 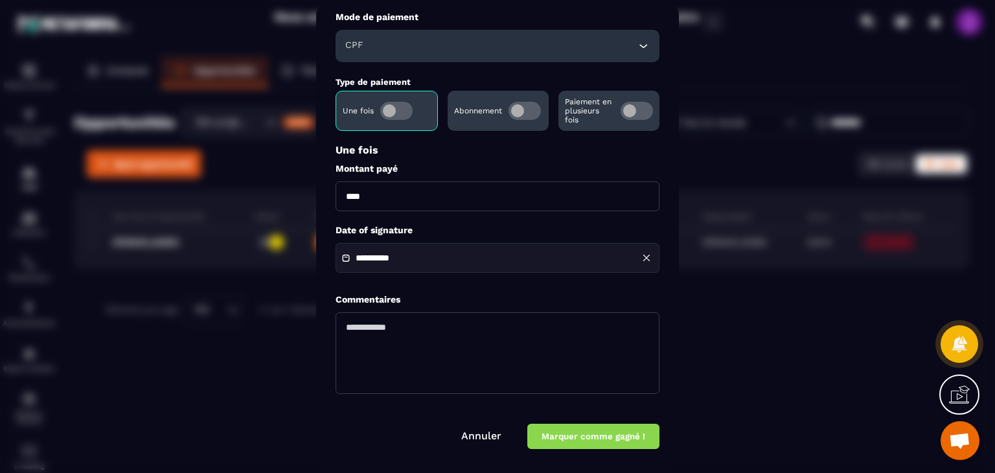 I want to click on a: Annuler, so click(x=481, y=436).